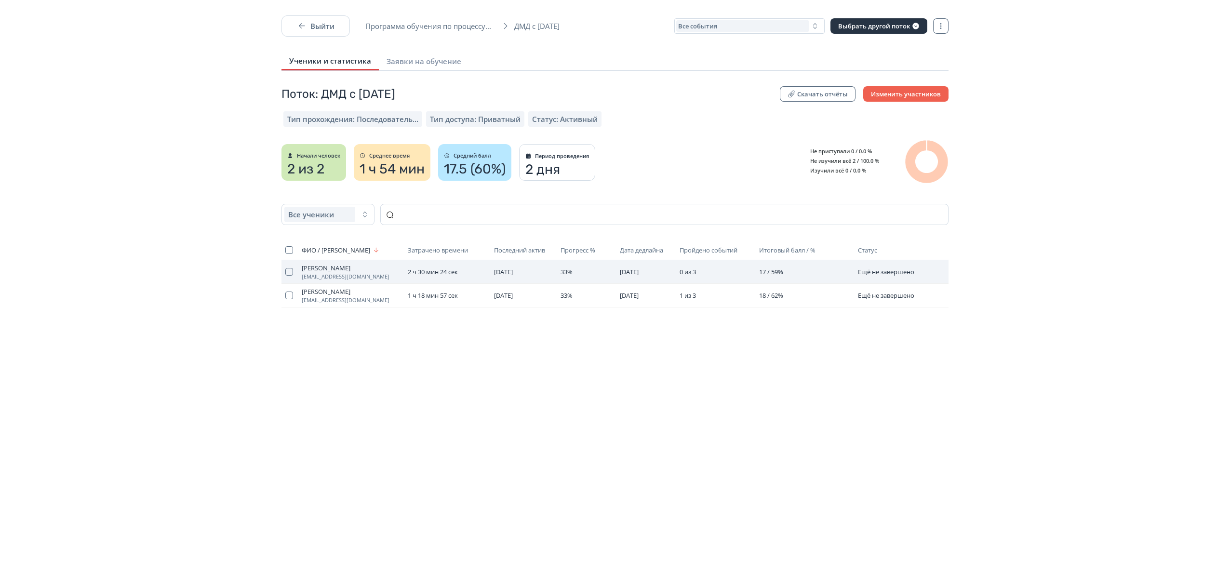 This screenshot has width=1230, height=585. What do you see at coordinates (868, 250) in the screenshot?
I see `span: Статус` at bounding box center [868, 250].